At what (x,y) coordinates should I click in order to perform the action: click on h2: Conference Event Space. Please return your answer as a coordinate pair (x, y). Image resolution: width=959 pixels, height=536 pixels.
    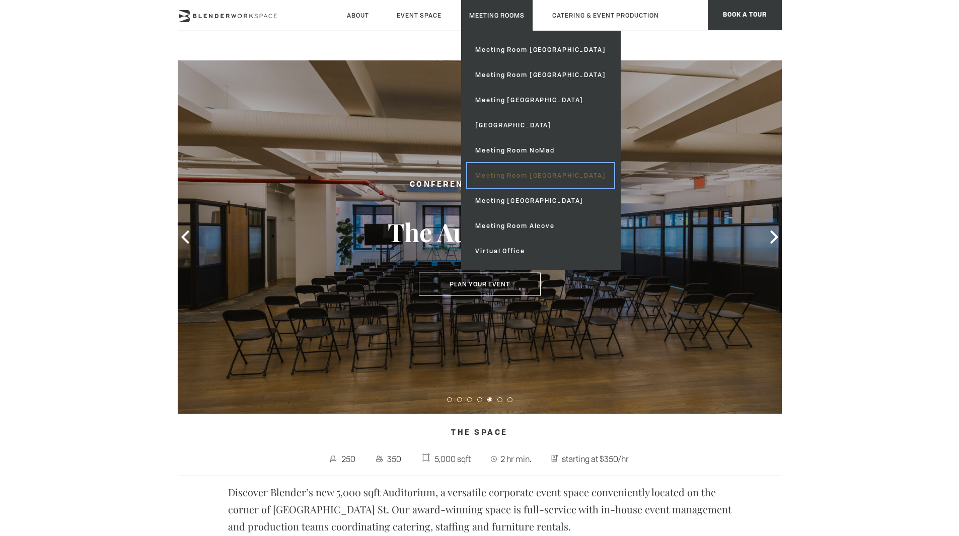
    Looking at the image, I should click on (480, 185).